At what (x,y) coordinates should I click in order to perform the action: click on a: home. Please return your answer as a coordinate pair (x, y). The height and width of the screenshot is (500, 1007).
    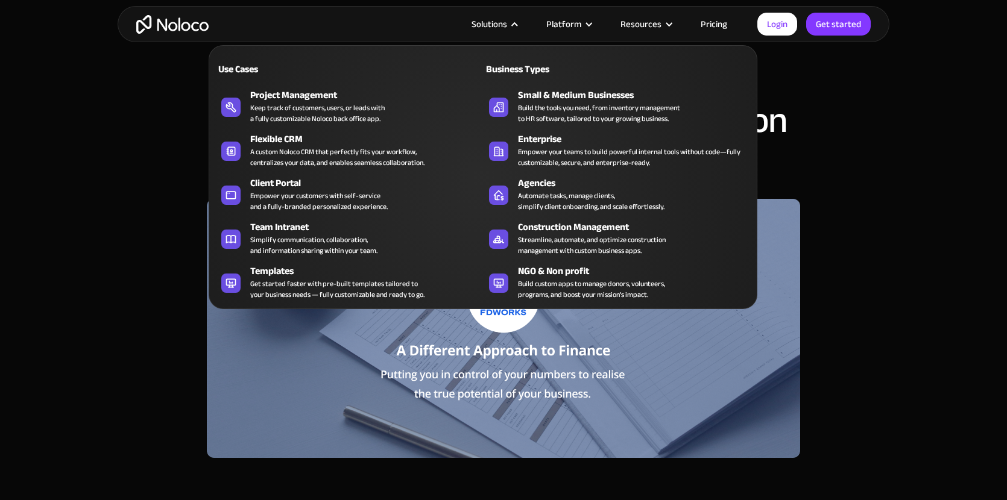
    Looking at the image, I should click on (172, 24).